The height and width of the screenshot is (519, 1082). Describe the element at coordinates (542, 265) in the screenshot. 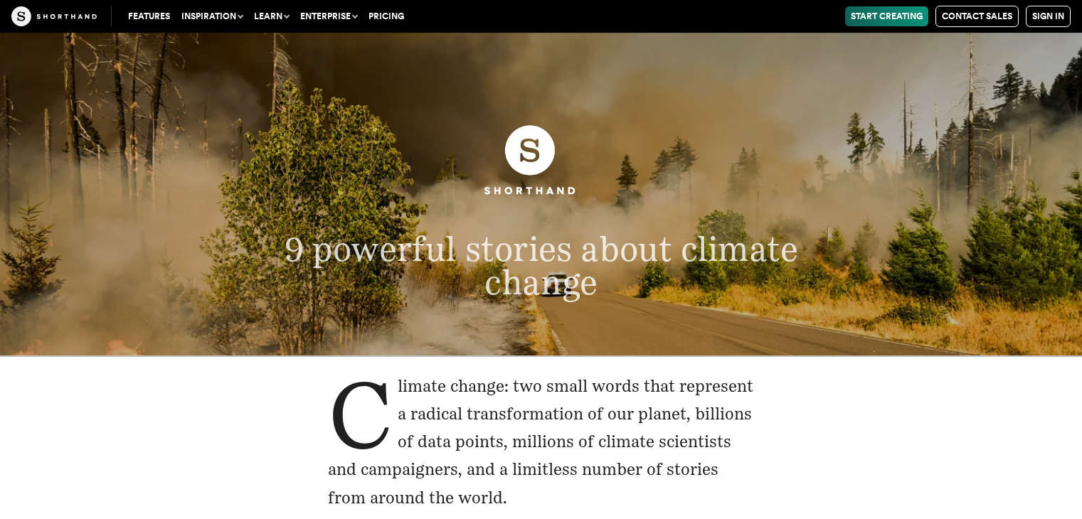

I see `span: 9 powerful stories about climate change` at that location.